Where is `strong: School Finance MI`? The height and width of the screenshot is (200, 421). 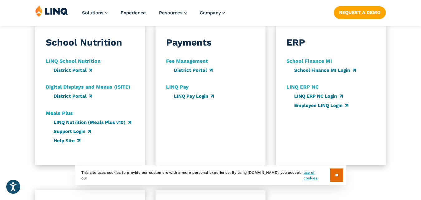
strong: School Finance MI is located at coordinates (309, 61).